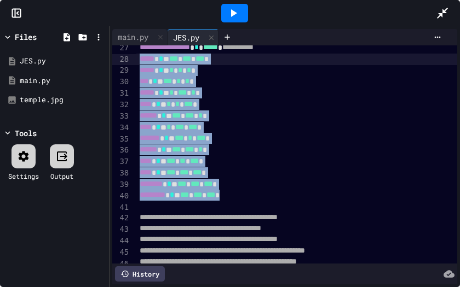  I want to click on div: 33, so click(121, 117).